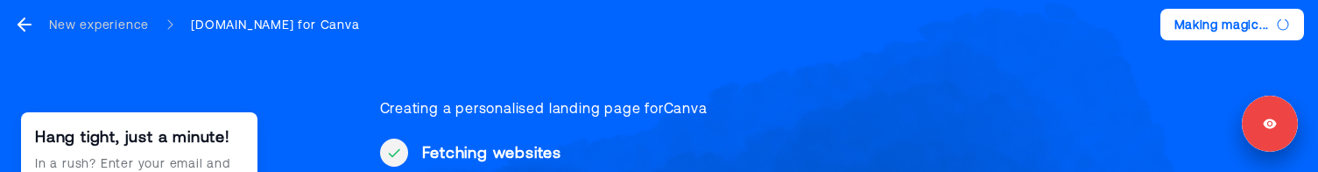  I want to click on button: Making magic..., so click(1233, 25).